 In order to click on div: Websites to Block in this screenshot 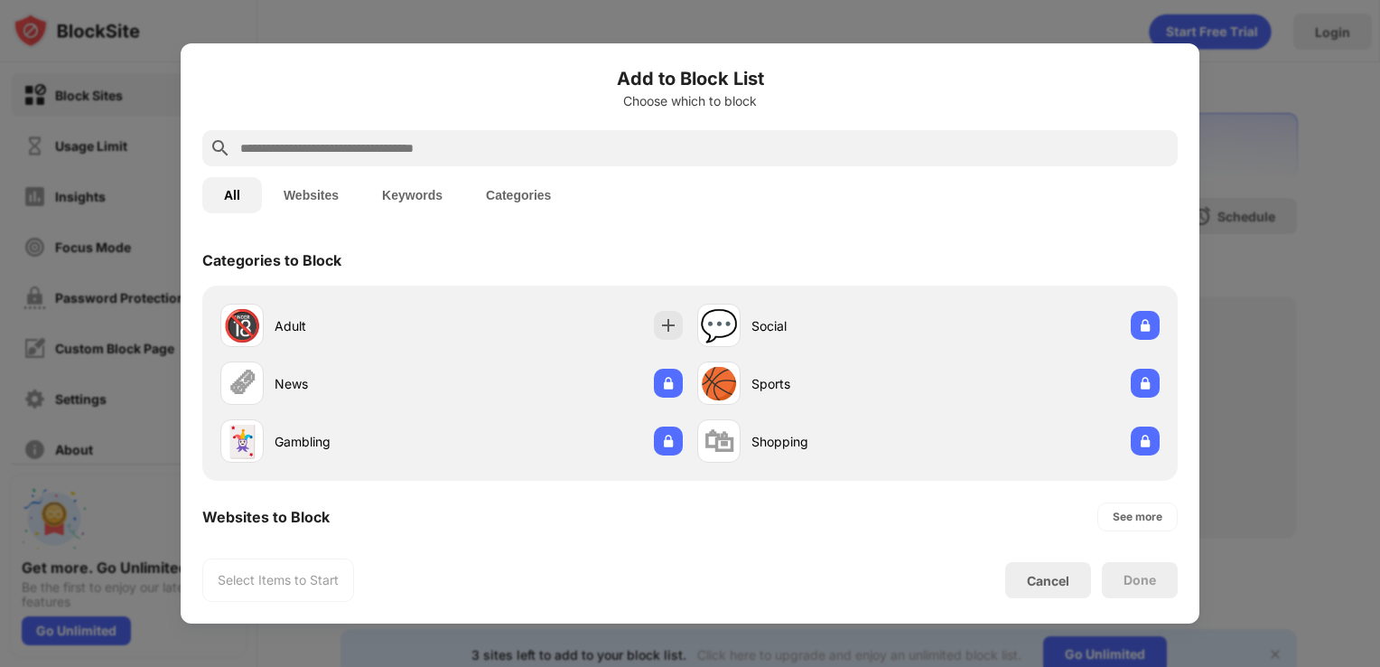, I will do `click(266, 517)`.